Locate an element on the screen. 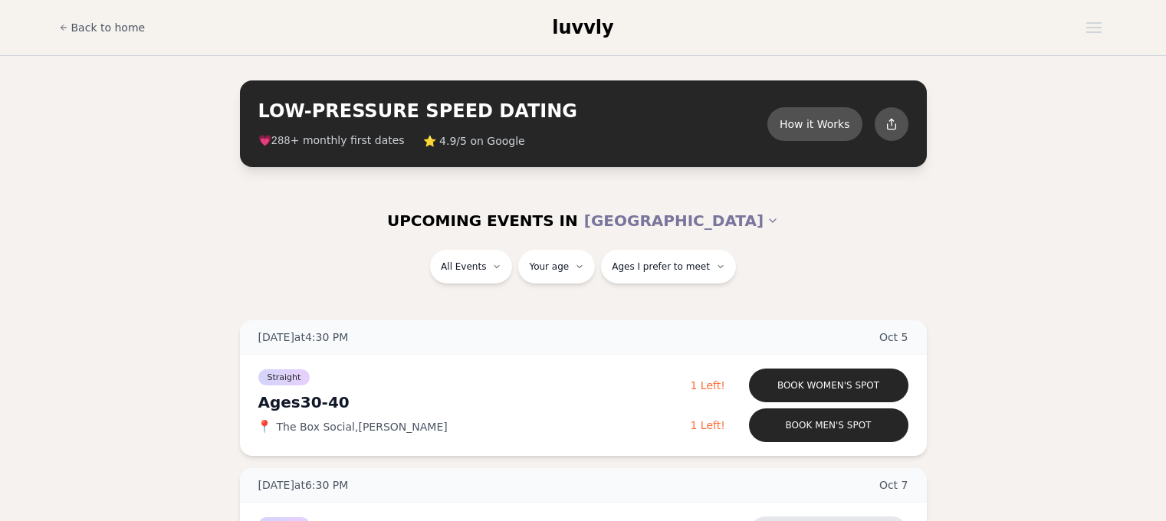  span: 💗 + monthly first dates is located at coordinates (331, 140).